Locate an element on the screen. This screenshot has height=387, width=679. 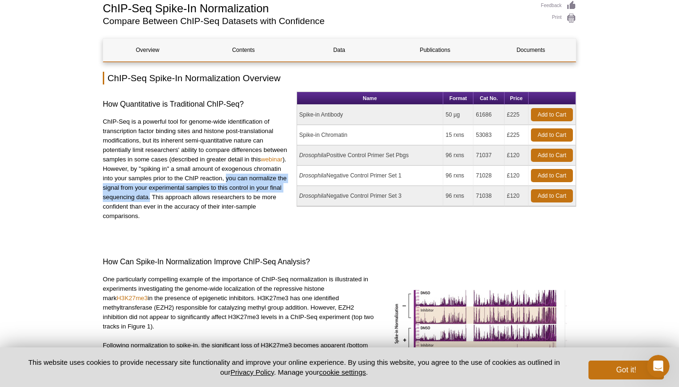
p: This website uses cookies to provide necessary site functionality and improve your online experie... is located at coordinates (294, 367).